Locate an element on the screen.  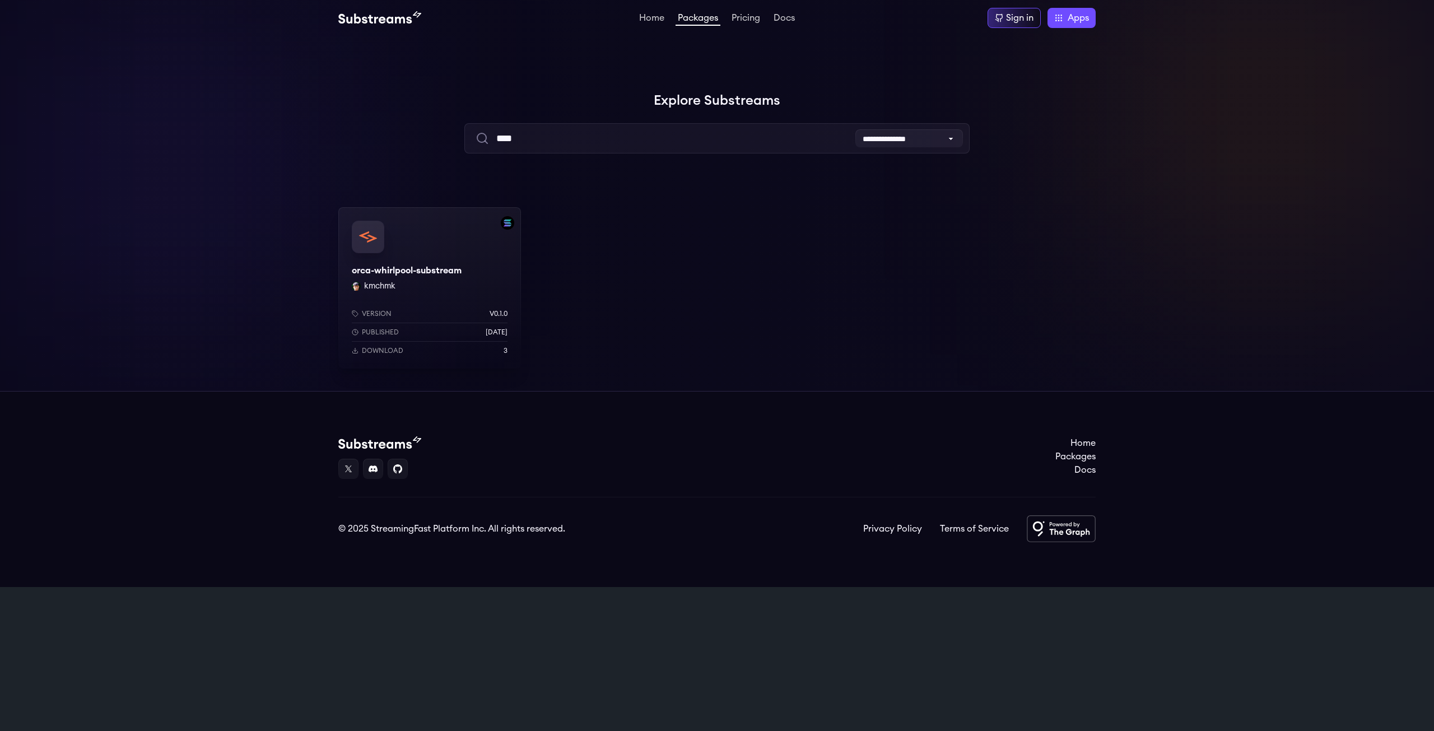
span: Apps is located at coordinates (1079, 18).